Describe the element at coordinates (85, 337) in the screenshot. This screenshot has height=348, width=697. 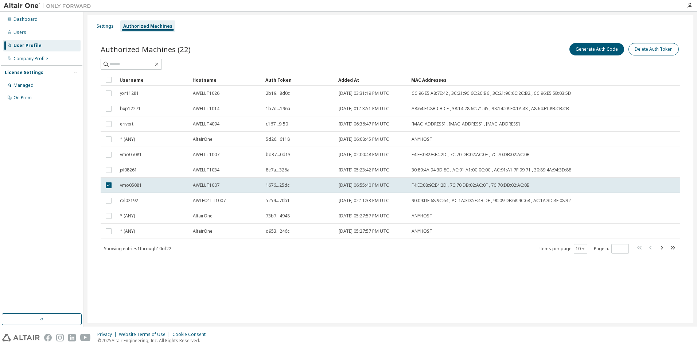
I see `img: youtube.svg` at that location.